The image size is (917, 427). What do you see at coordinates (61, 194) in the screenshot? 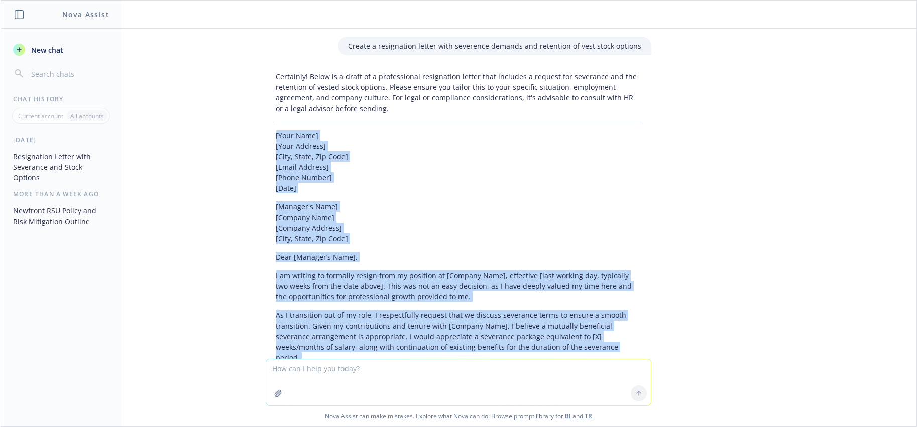
I see `div: More than a week ago` at bounding box center [61, 194].